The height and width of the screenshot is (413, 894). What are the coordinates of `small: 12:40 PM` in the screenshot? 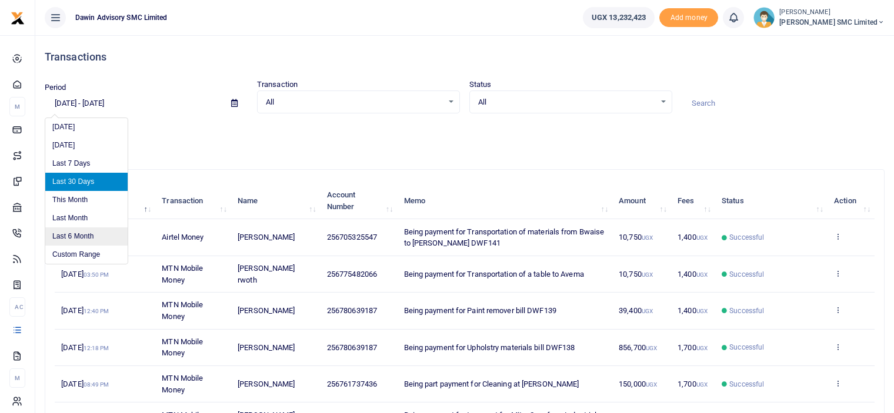 It's located at (96, 311).